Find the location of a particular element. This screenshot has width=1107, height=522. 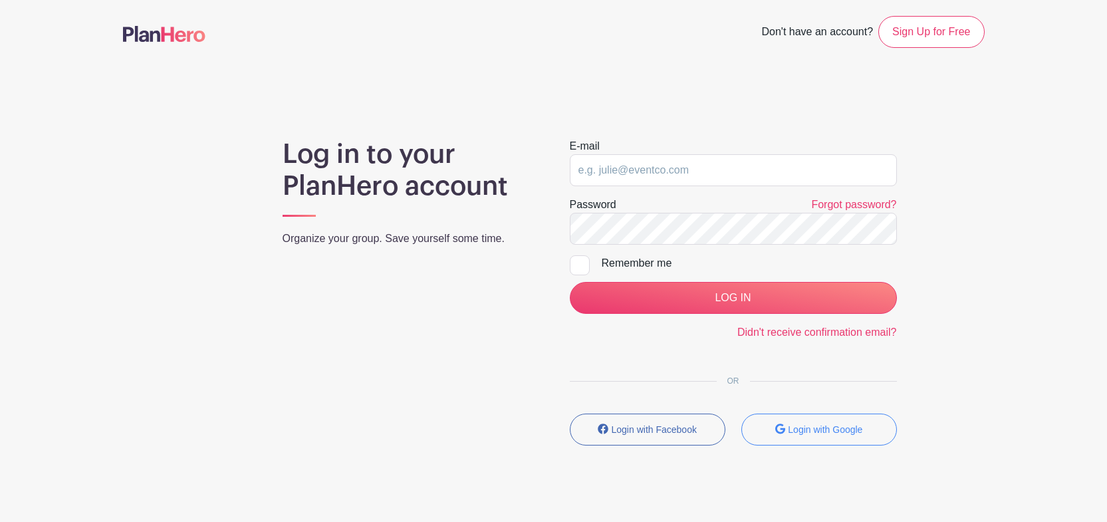

small: Login with Facebook is located at coordinates (654, 429).